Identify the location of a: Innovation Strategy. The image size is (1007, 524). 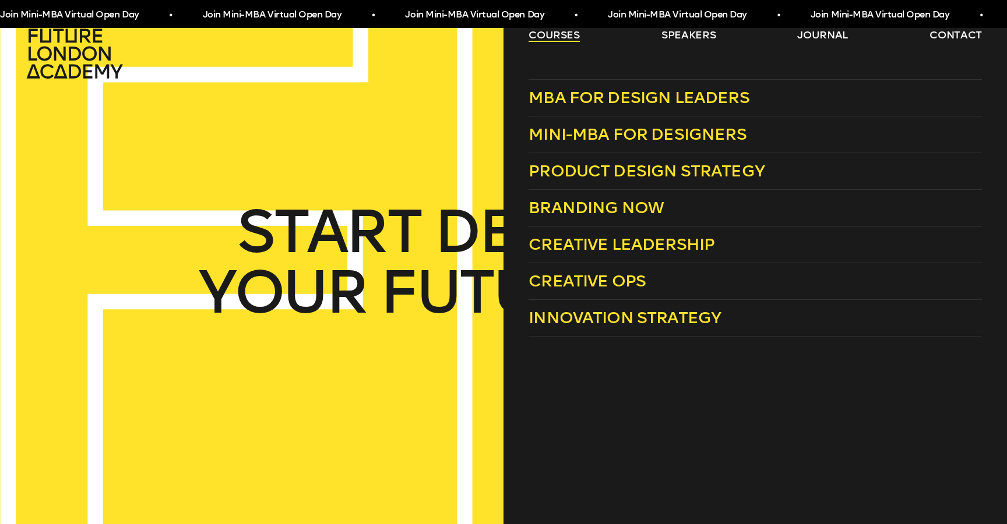
(755, 318).